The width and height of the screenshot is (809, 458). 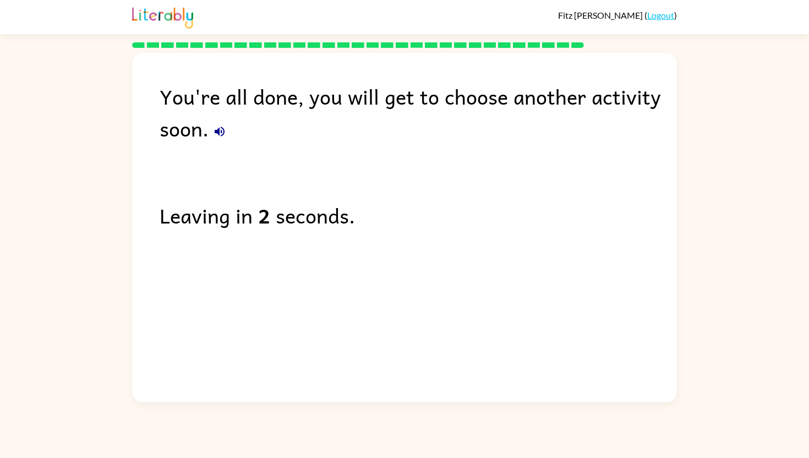 What do you see at coordinates (419, 112) in the screenshot?
I see `div: You're all done, you will get to choose another activity soon.` at bounding box center [419, 112].